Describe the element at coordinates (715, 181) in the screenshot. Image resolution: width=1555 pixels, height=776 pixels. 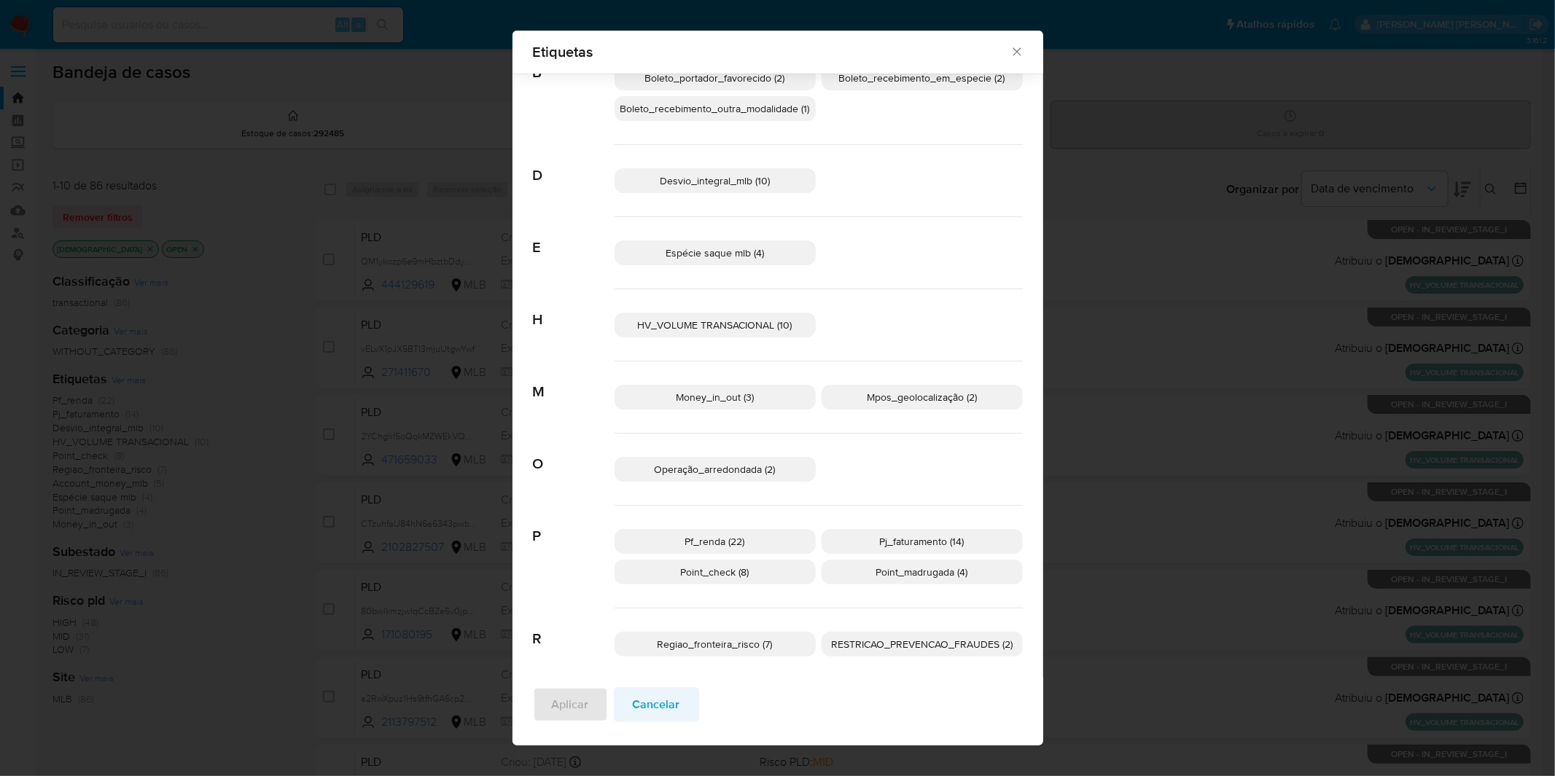
I see `div: Desvio_integral_mlb (10)` at that location.